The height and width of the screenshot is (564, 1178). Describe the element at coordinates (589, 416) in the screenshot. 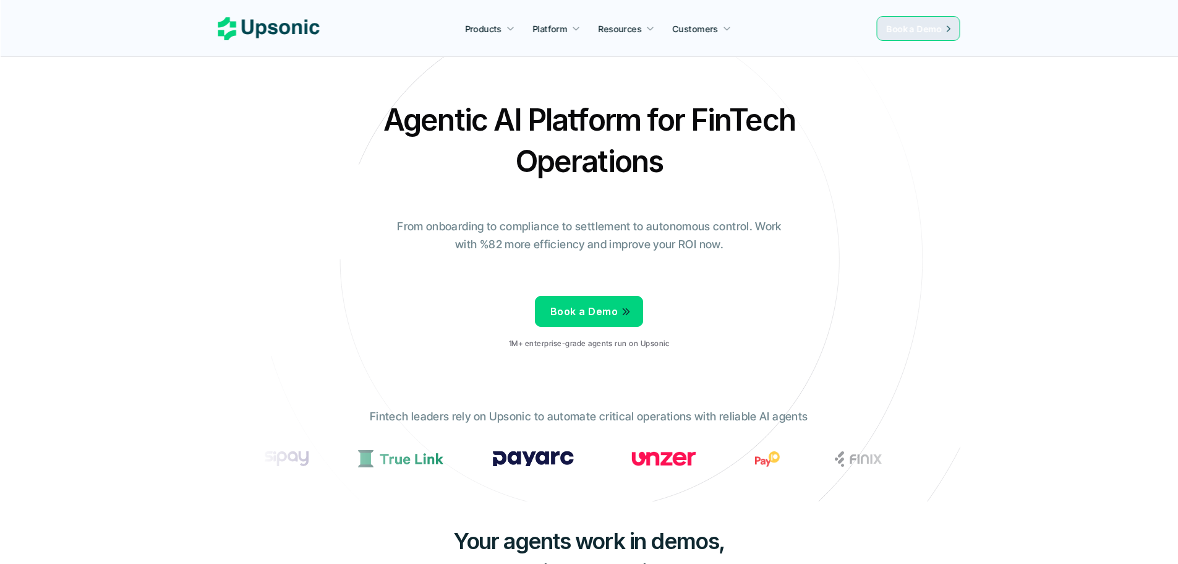

I see `p: Fintech leaders rely on Upsonic to automate critical operations with reliable AI agents` at that location.